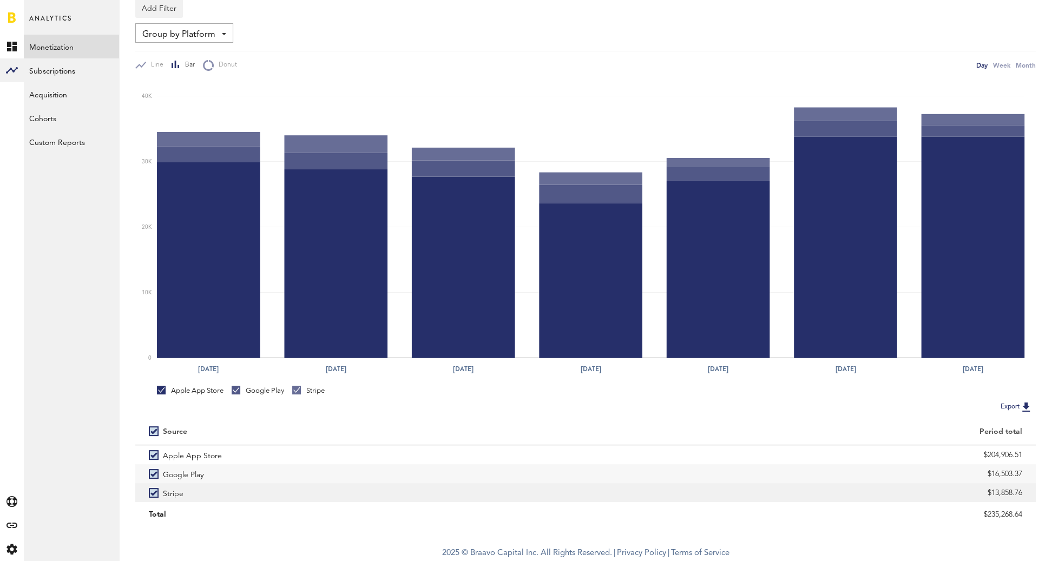  I want to click on div: Apple App Store, so click(190, 391).